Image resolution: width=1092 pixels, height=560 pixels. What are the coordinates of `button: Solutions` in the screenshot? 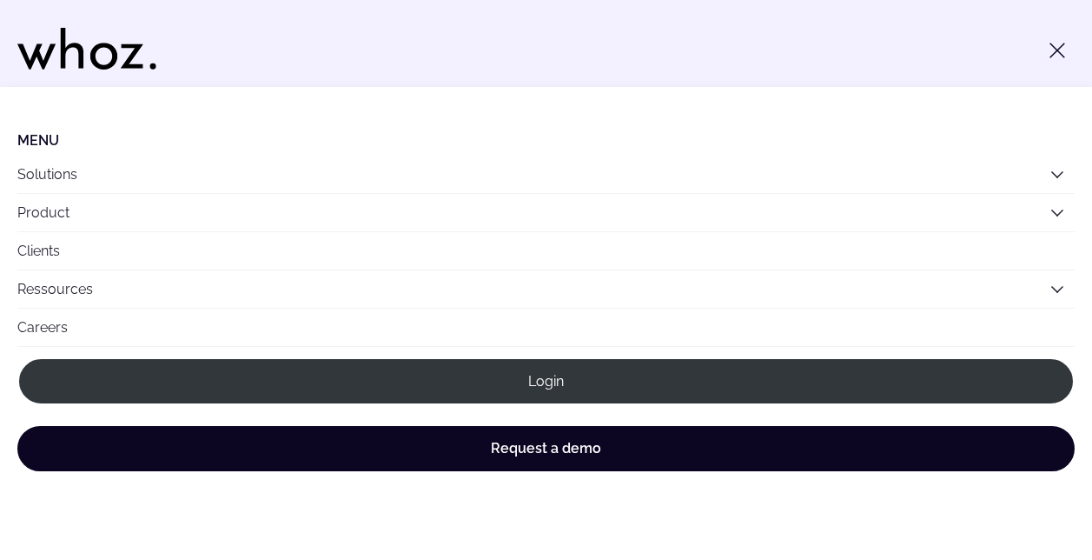 It's located at (546, 174).